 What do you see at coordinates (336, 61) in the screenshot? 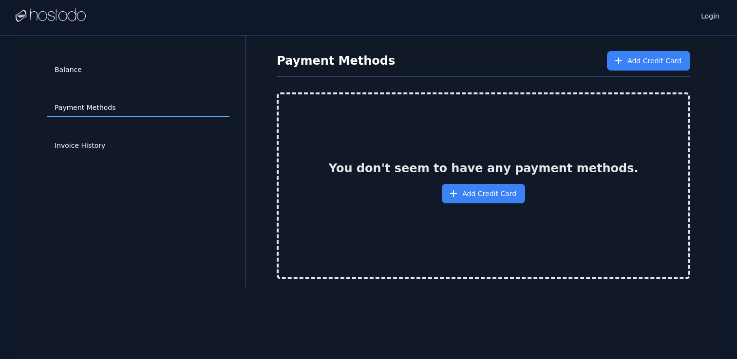
I see `h1: Payment Methods` at bounding box center [336, 61].